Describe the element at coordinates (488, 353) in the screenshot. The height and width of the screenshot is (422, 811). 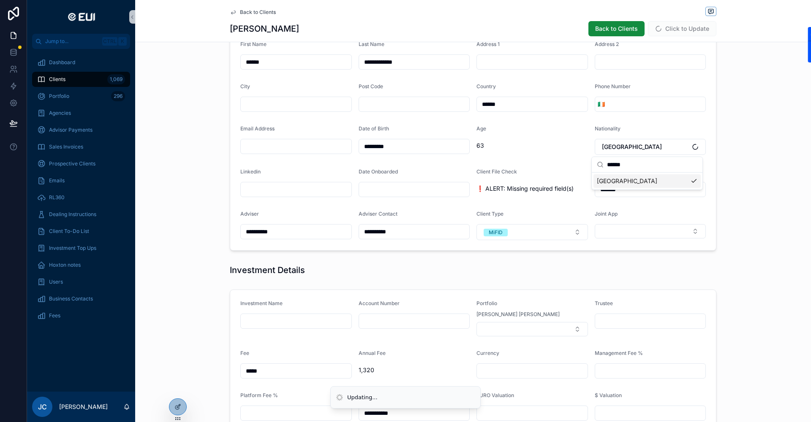
I see `span: Currency` at that location.